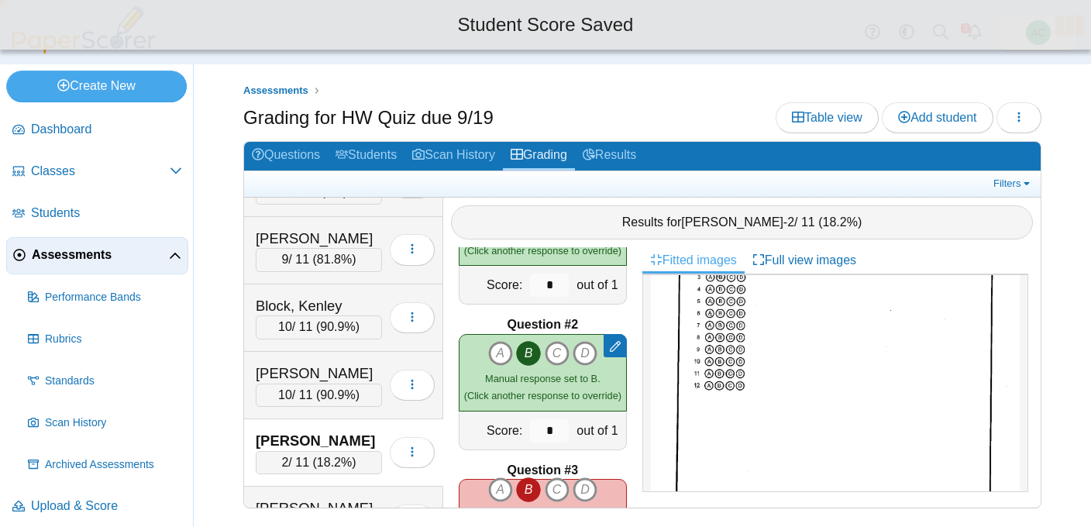 This screenshot has height=527, width=1091. Describe the element at coordinates (105, 381) in the screenshot. I see `a: Standards` at that location.